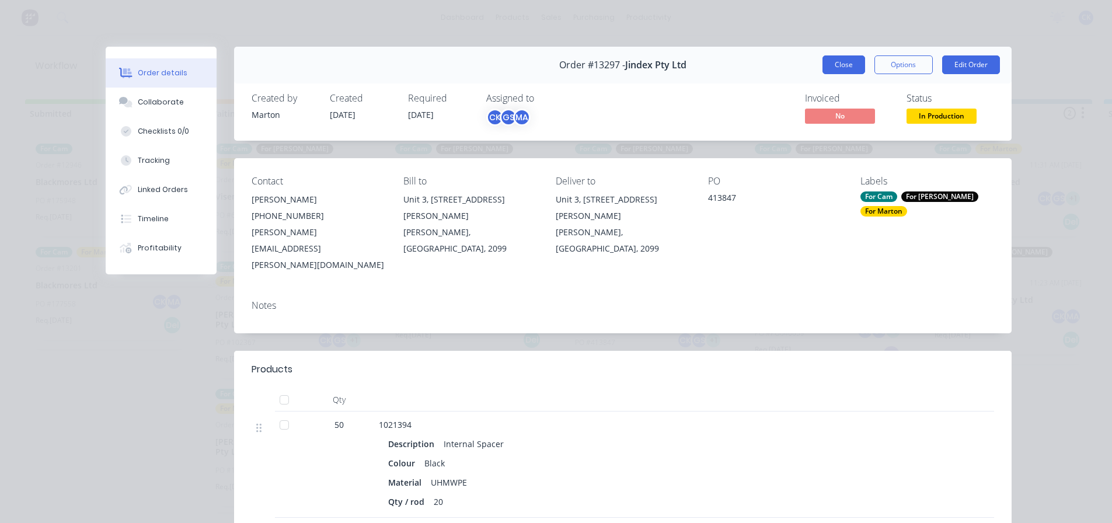 This screenshot has width=1112, height=523. Describe the element at coordinates (843, 65) in the screenshot. I see `button: Close` at that location.